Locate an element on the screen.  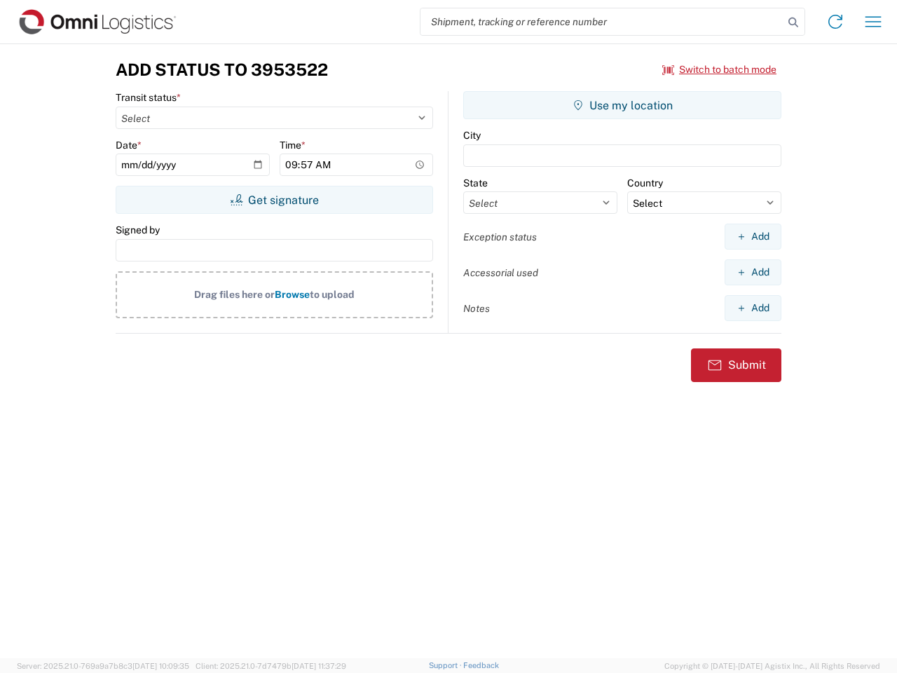
button: Get signature is located at coordinates (274, 200).